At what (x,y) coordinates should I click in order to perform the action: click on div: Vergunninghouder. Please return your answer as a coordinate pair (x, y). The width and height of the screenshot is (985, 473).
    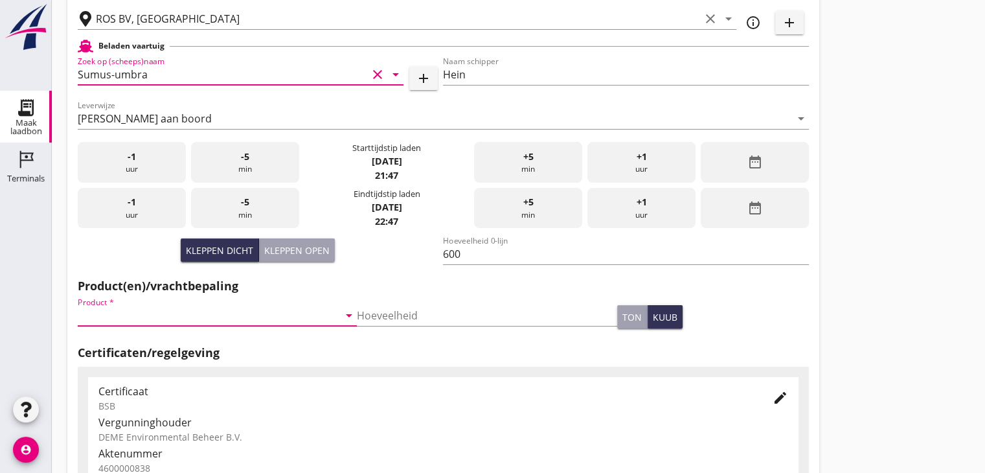
    Looking at the image, I should click on (443, 422).